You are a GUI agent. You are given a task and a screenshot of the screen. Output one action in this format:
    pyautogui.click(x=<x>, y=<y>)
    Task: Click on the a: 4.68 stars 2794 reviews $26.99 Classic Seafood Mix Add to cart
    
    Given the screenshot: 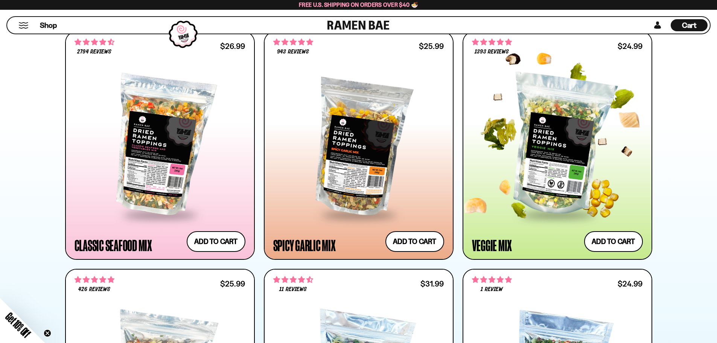 What is the action you would take?
    pyautogui.click(x=160, y=145)
    